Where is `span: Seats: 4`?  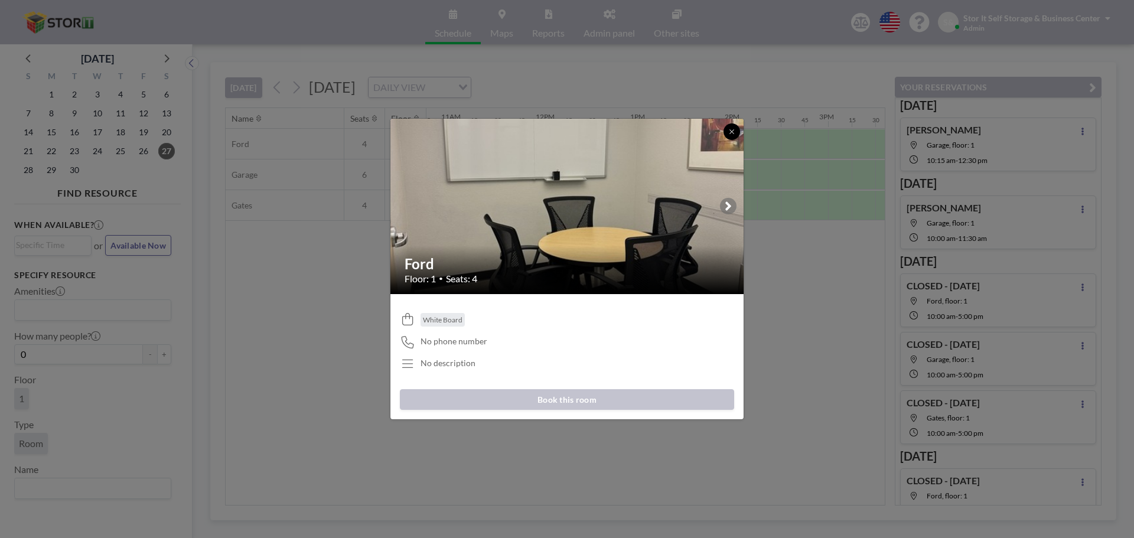 span: Seats: 4 is located at coordinates (461, 279).